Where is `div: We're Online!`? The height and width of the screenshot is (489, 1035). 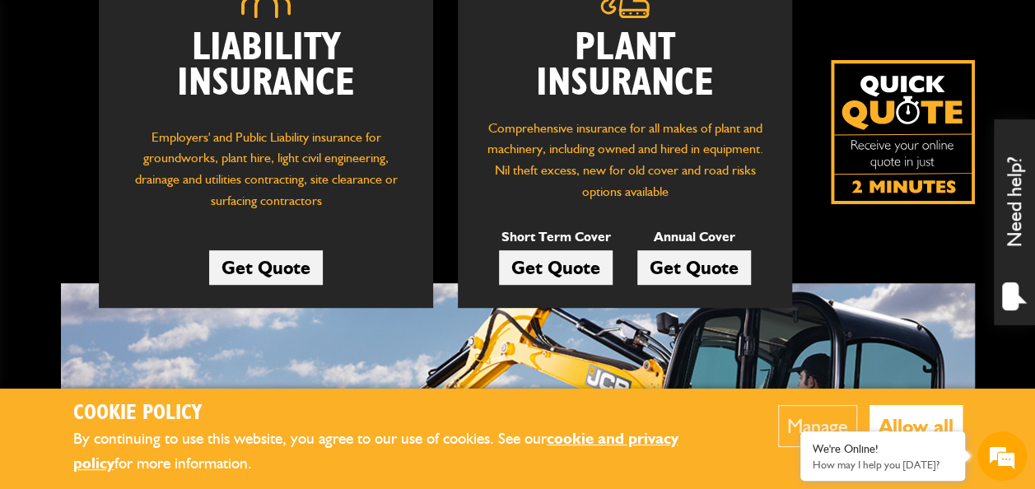
div: We're Online! is located at coordinates (883, 449).